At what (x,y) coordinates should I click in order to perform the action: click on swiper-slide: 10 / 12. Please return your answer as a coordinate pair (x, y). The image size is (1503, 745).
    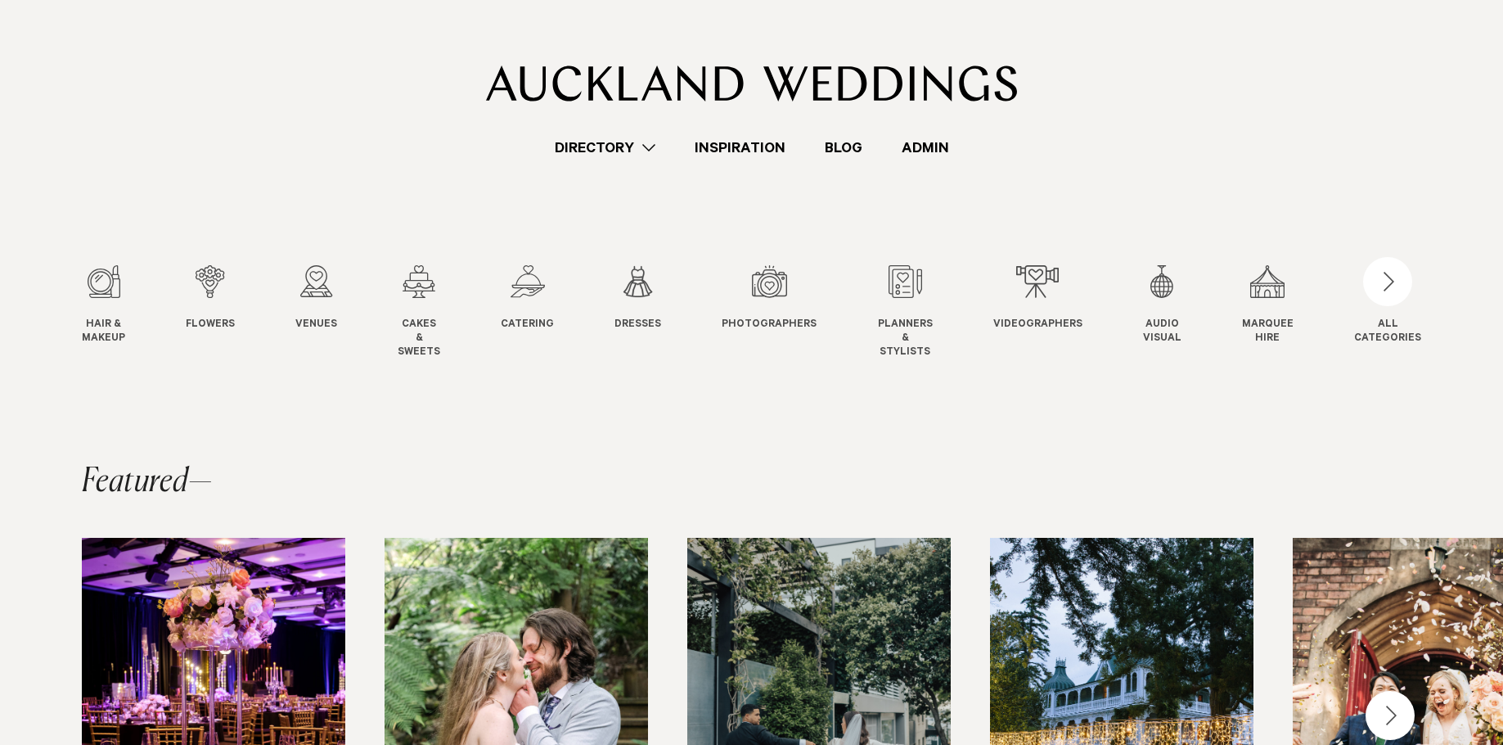
    Looking at the image, I should click on (1178, 312).